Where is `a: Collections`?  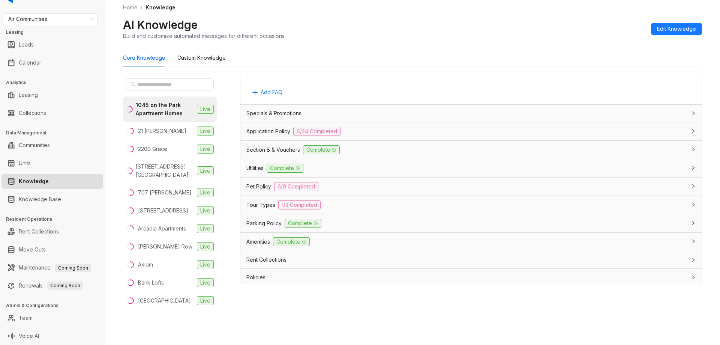 a: Collections is located at coordinates (32, 113).